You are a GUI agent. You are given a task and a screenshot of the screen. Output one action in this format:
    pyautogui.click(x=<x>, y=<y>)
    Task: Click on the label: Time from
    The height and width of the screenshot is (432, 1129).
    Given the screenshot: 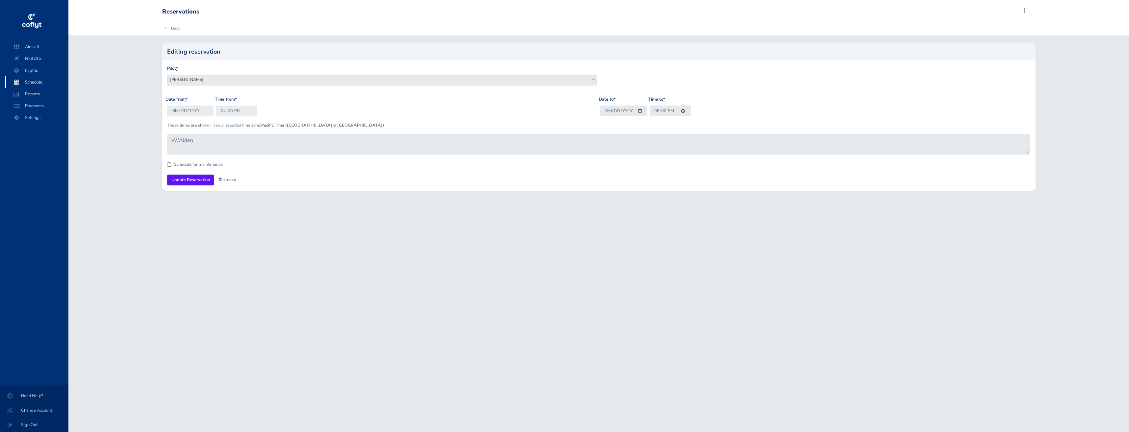 What is the action you would take?
    pyautogui.click(x=226, y=99)
    